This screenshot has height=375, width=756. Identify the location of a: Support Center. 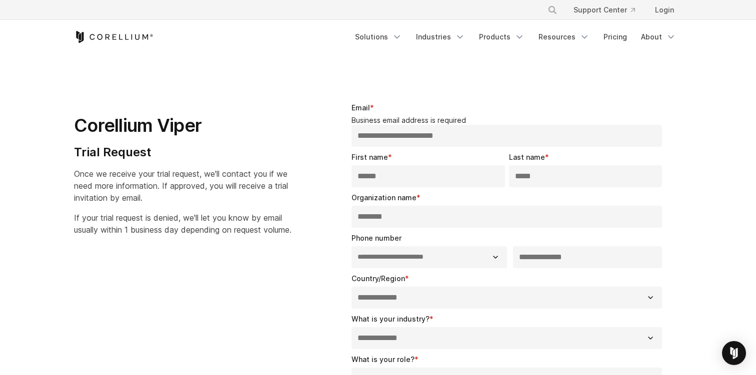
(604, 10).